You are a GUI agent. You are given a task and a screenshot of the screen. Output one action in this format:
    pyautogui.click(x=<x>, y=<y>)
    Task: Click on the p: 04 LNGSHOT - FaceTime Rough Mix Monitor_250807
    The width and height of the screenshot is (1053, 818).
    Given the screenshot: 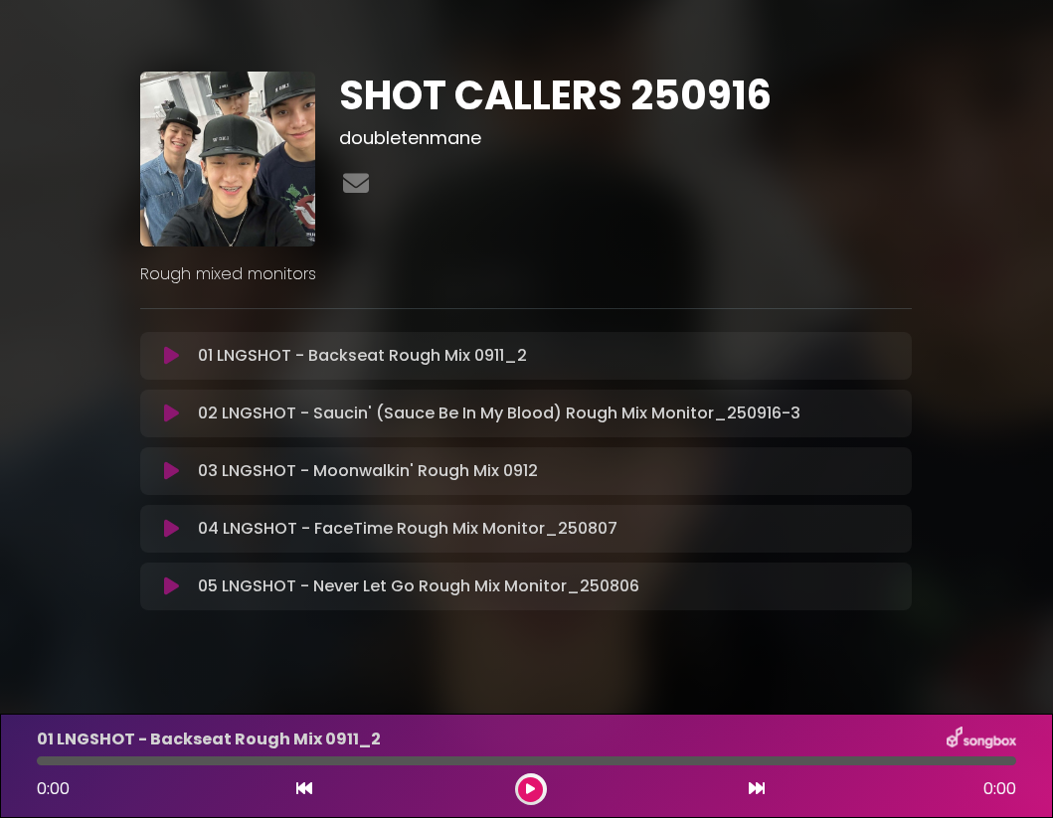 What is the action you would take?
    pyautogui.click(x=408, y=529)
    